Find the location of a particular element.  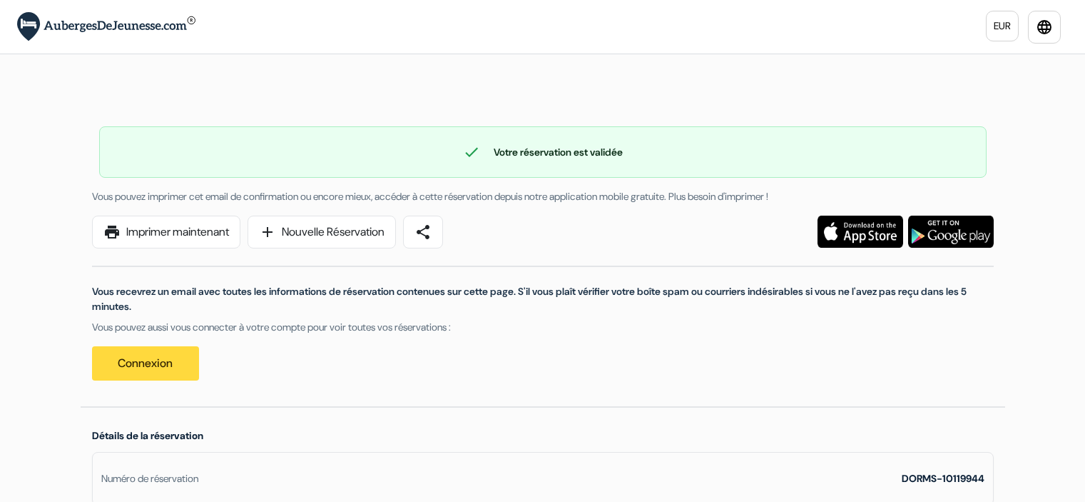

span: check is located at coordinates (472, 152).